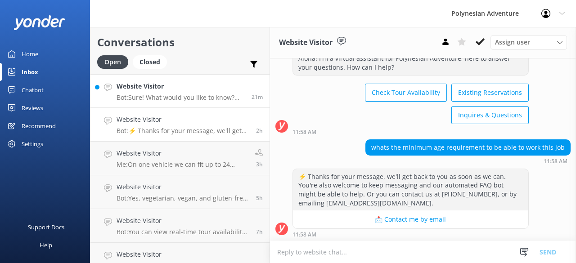 This screenshot has width=576, height=263. I want to click on a: Website VisitorBot:Sure! What would you like to know? Feel free to ask about tour details, availa..., so click(180, 91).